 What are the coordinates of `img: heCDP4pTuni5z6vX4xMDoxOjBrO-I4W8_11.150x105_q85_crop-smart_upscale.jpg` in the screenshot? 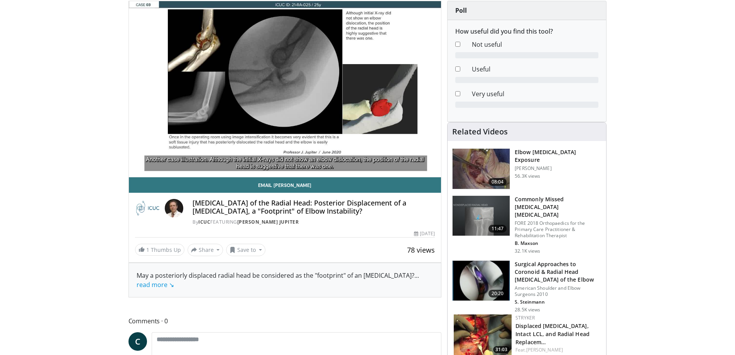 It's located at (481, 169).